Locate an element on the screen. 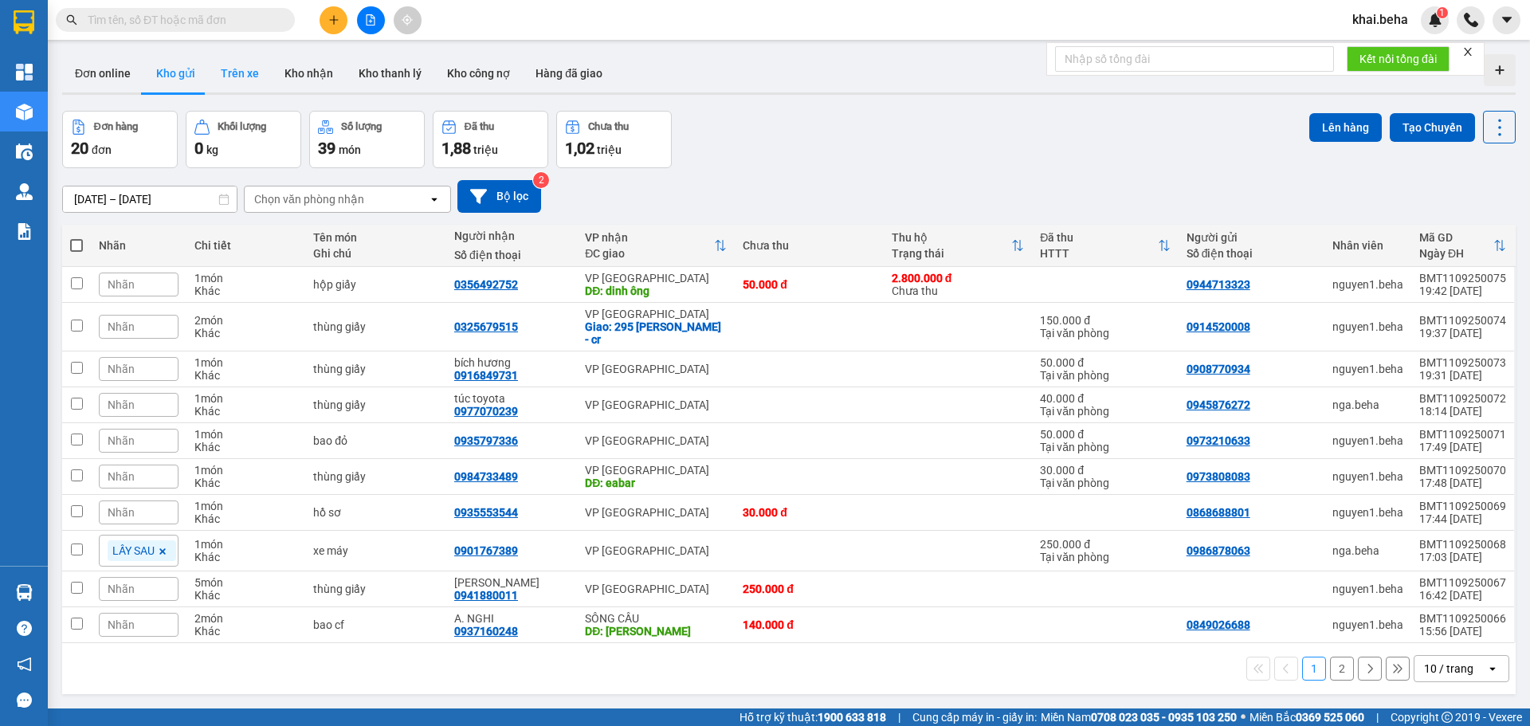 This screenshot has height=726, width=1530. button: caret-down is located at coordinates (1506, 20).